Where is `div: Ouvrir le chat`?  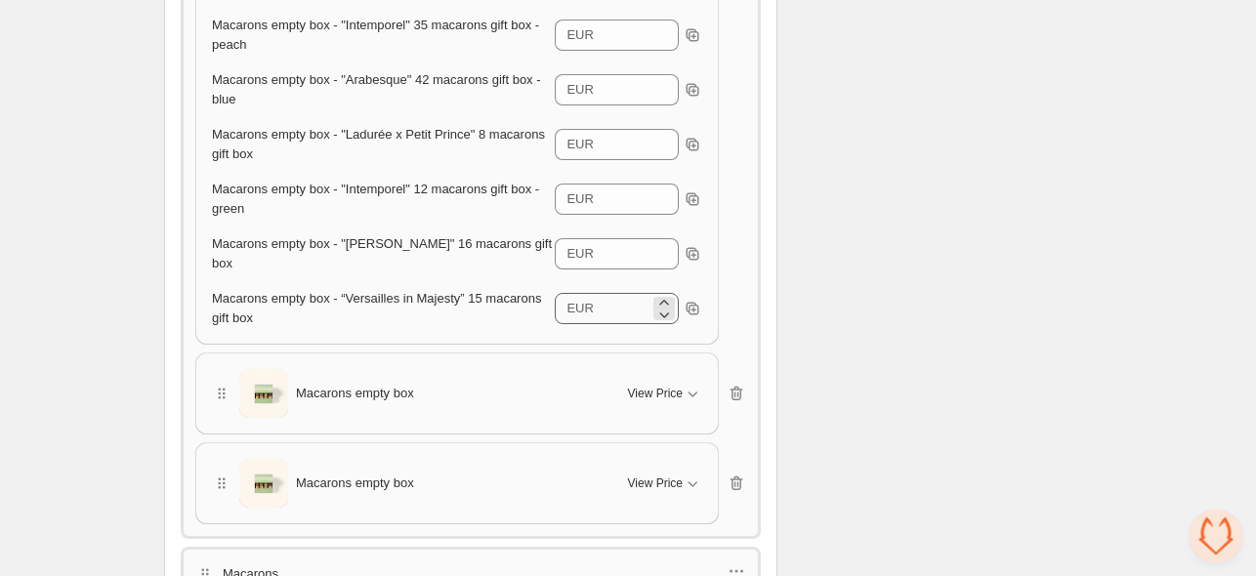 div: Ouvrir le chat is located at coordinates (1216, 536).